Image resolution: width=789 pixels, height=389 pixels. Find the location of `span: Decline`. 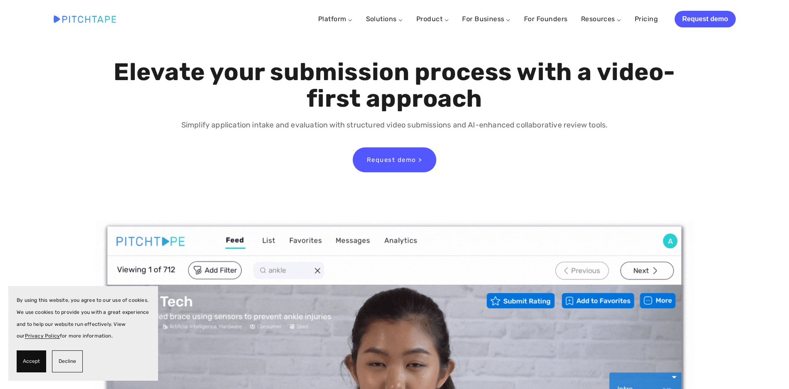

span: Decline is located at coordinates (67, 362).